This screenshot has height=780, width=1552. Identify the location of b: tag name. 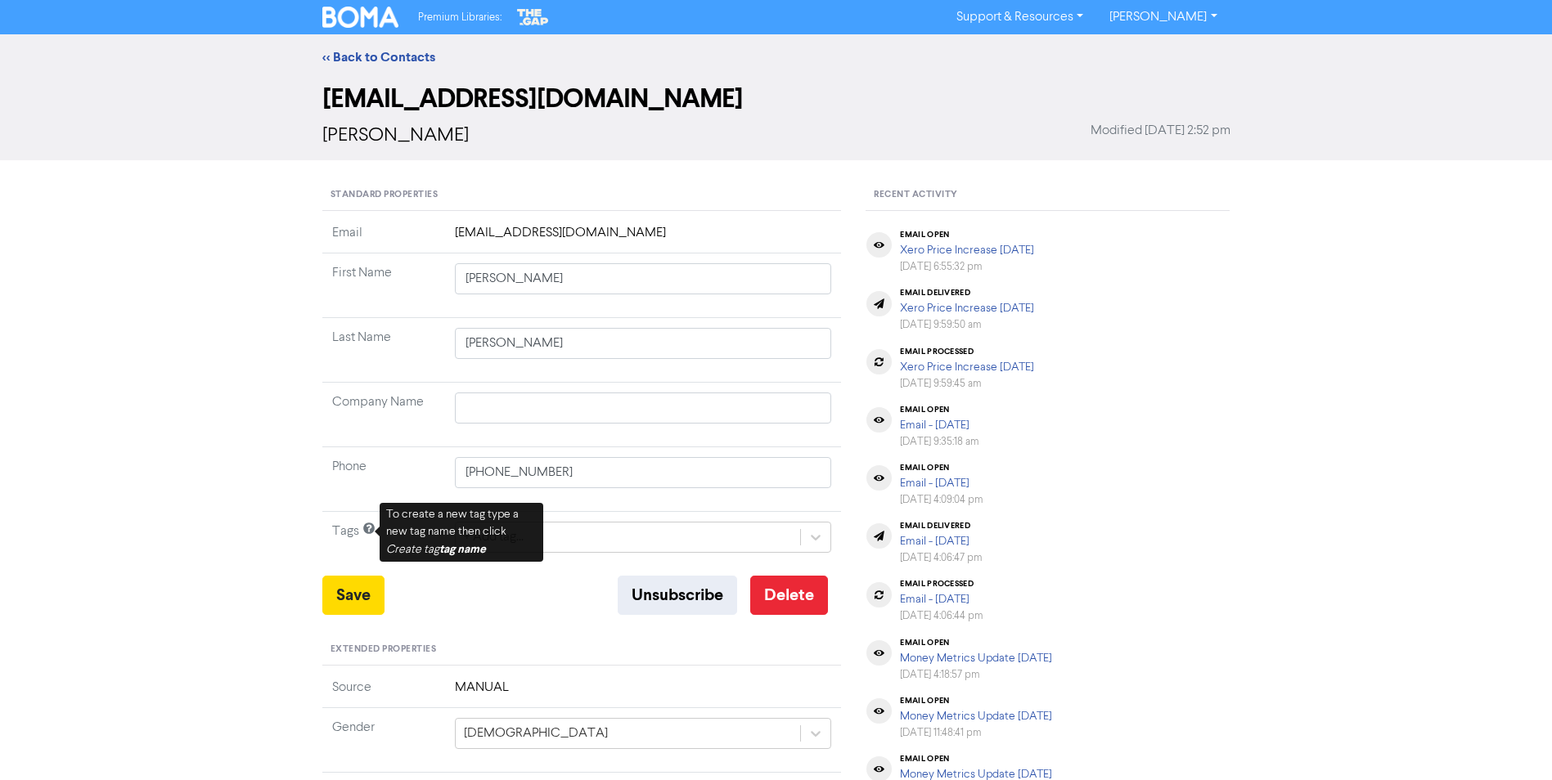
(462, 549).